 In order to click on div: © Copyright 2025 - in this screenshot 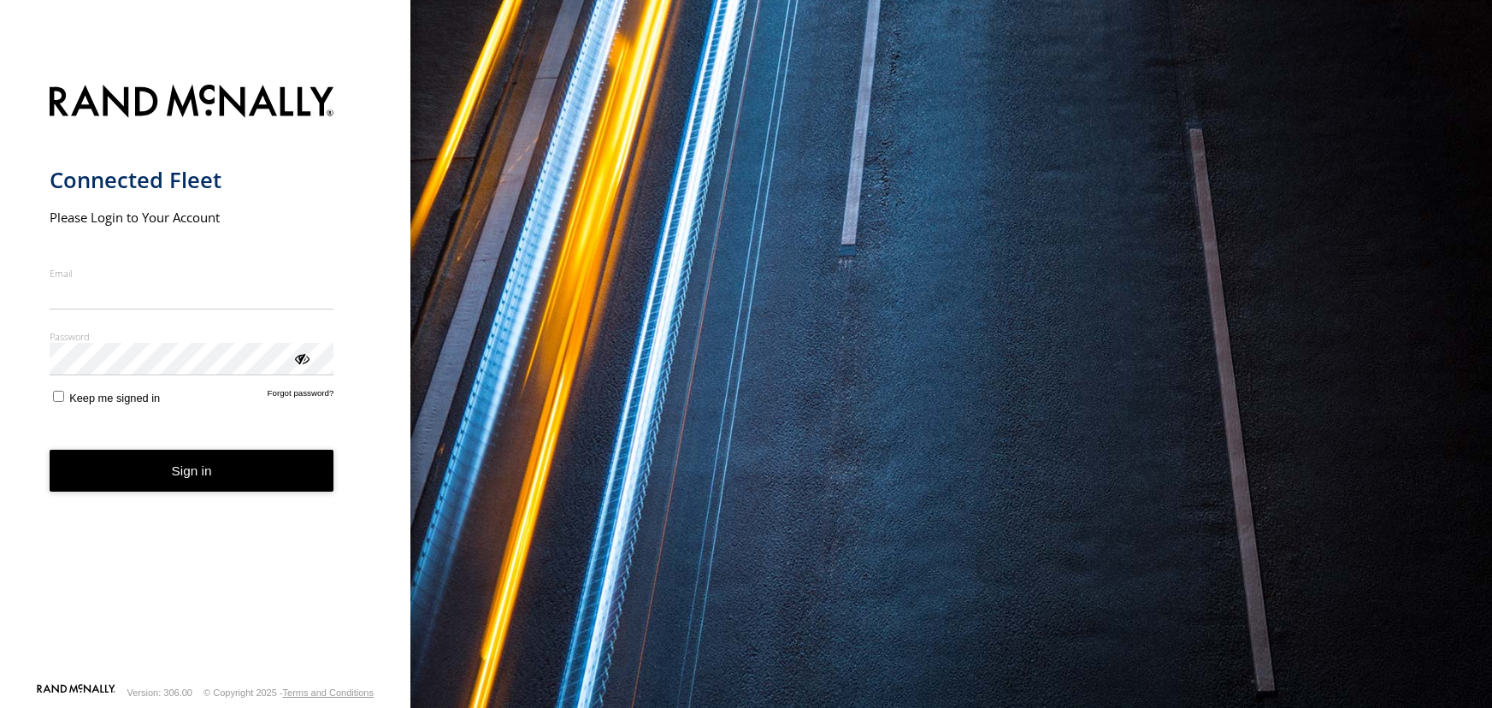, I will do `click(288, 693)`.